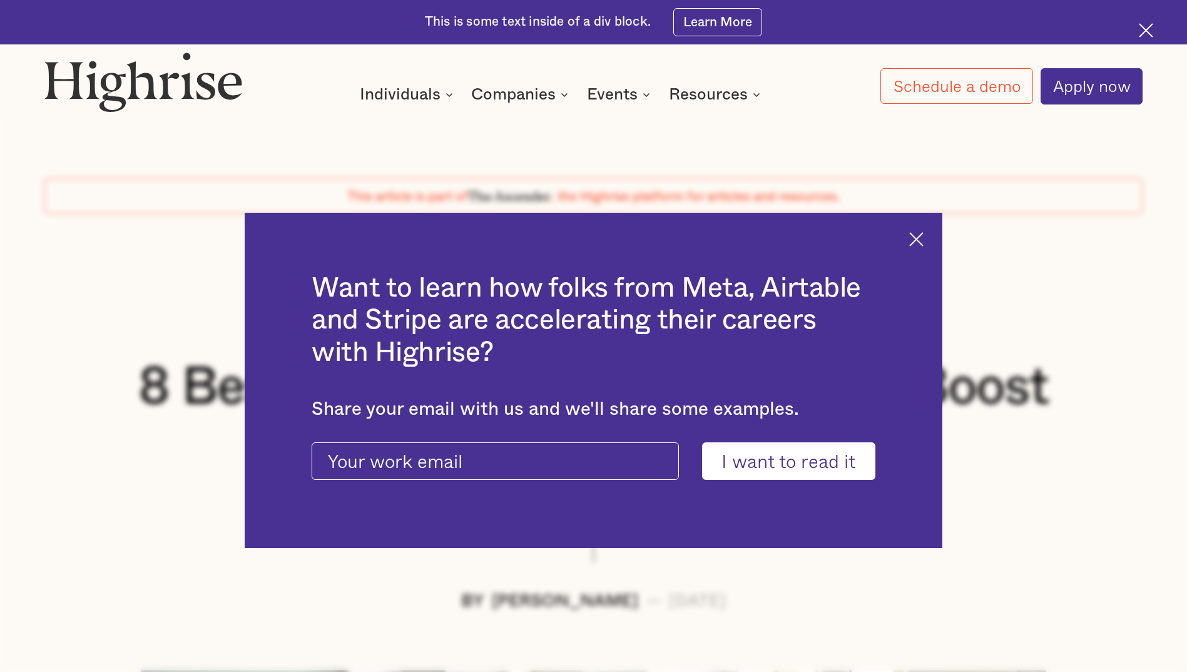 This screenshot has width=1187, height=672. What do you see at coordinates (593, 320) in the screenshot?
I see `h2: Want to learn how folks from Meta, Airtable and Stripe are accelerating their careers with Highrise?` at bounding box center [593, 320].